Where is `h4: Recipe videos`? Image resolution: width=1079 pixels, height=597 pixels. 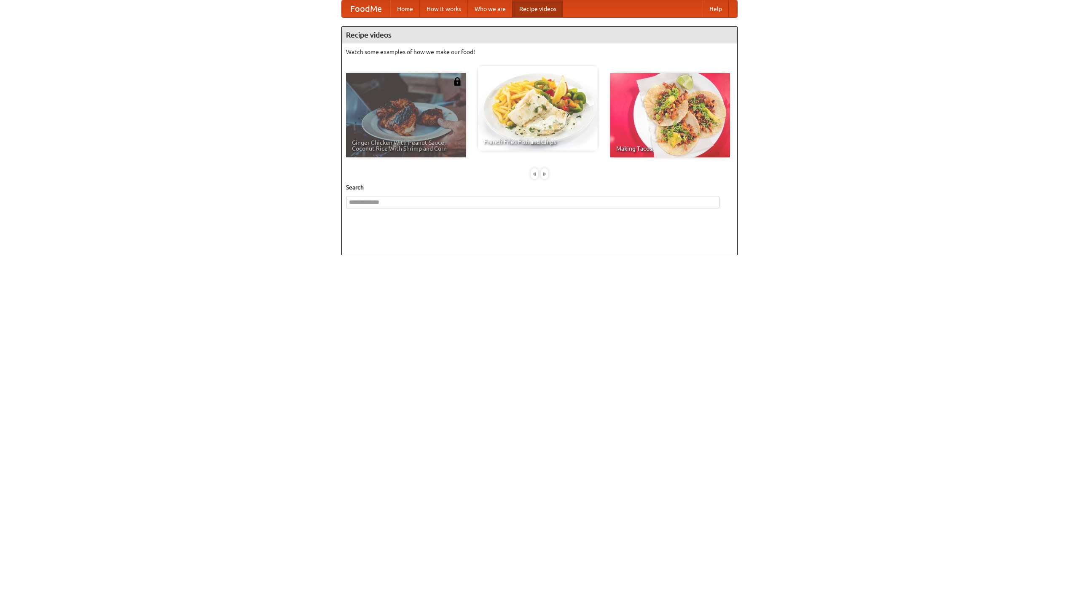
h4: Recipe videos is located at coordinates (540, 35).